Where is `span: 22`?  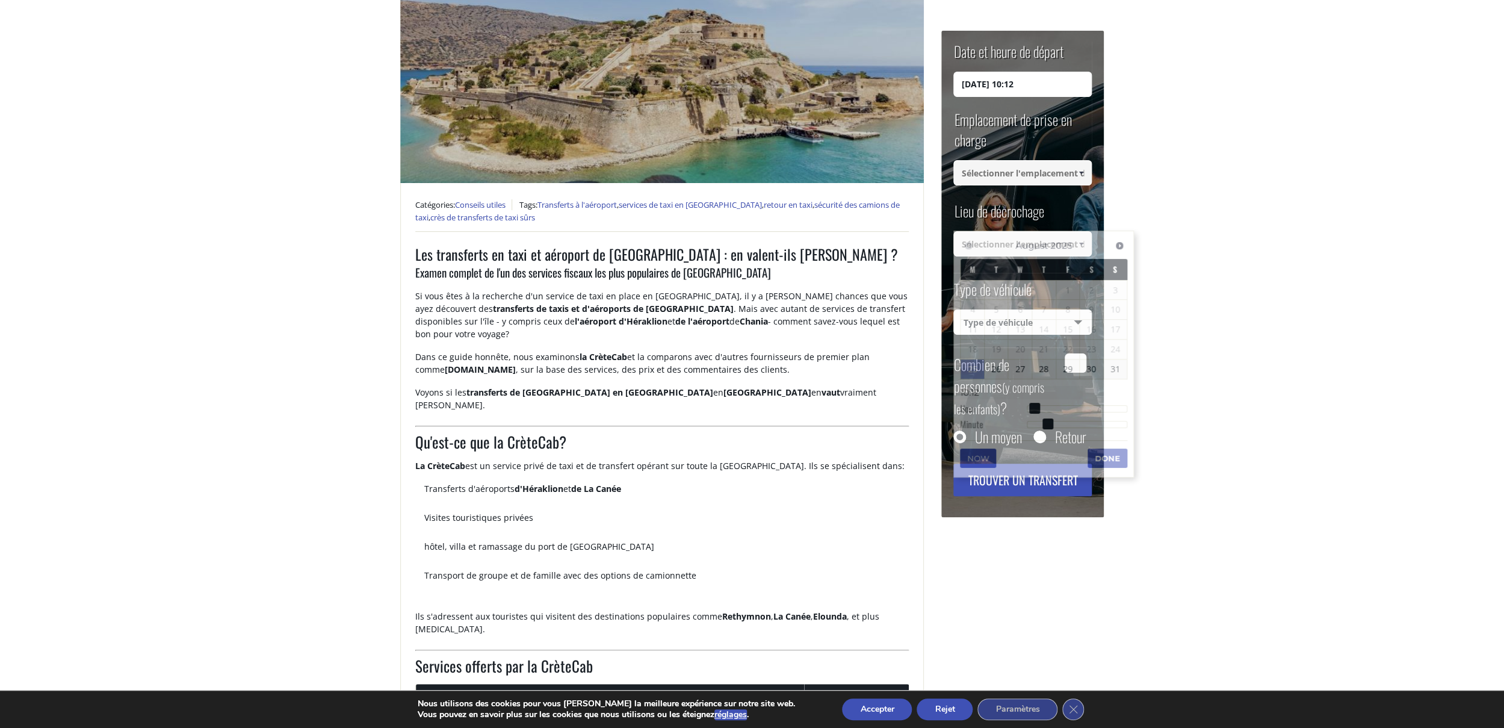
span: 22 is located at coordinates (1068, 349).